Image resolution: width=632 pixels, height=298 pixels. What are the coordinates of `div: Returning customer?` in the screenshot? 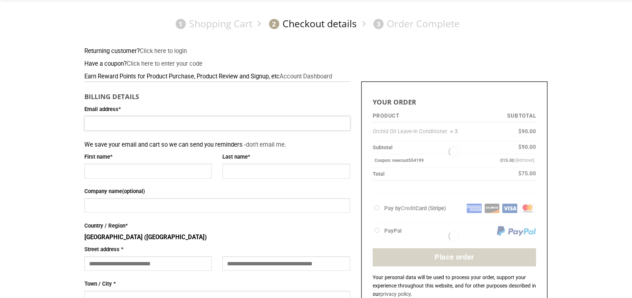 It's located at (316, 51).